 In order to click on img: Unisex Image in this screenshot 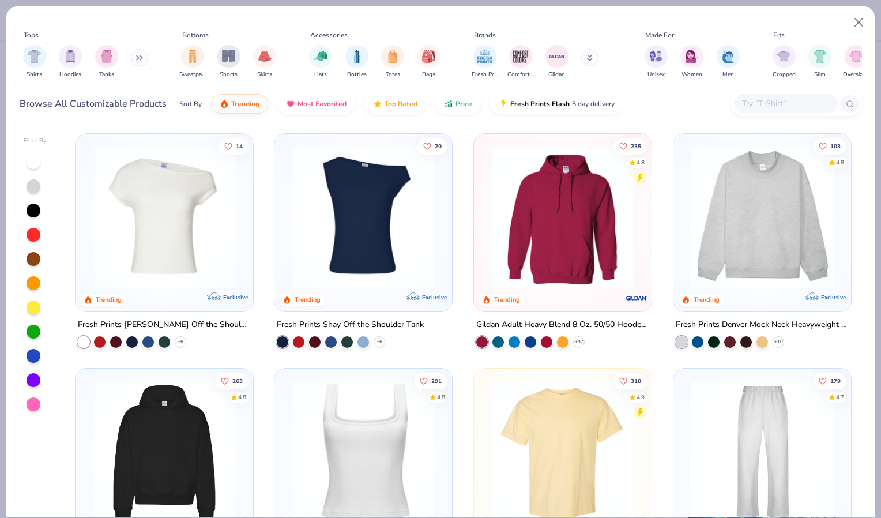, I will do `click(655, 56)`.